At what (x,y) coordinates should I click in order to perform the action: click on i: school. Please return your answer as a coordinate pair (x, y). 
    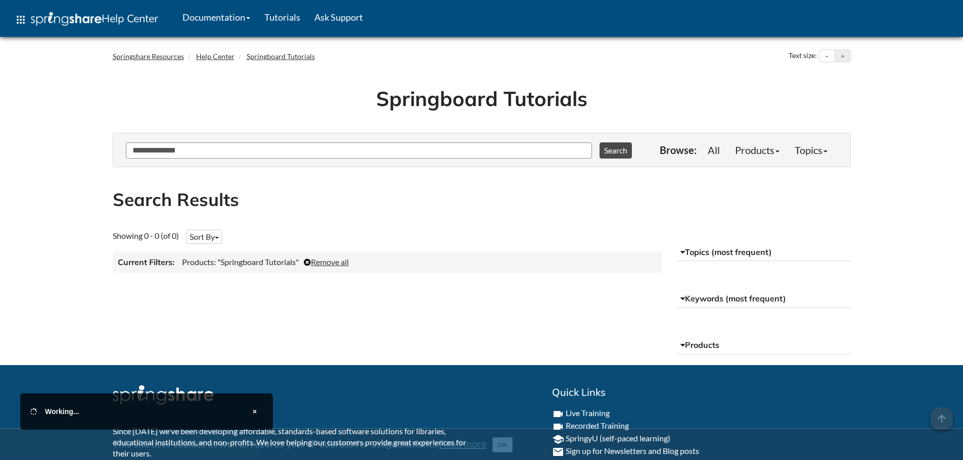
    Looking at the image, I should click on (558, 440).